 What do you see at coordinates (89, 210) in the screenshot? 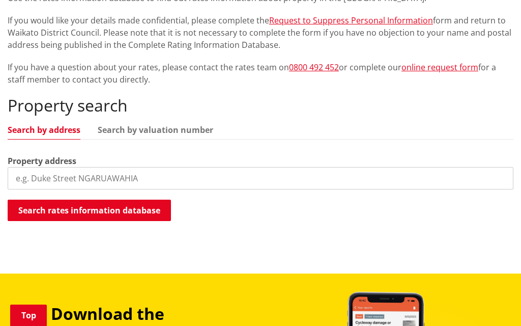
I see `button: Search rates information database` at bounding box center [89, 210].